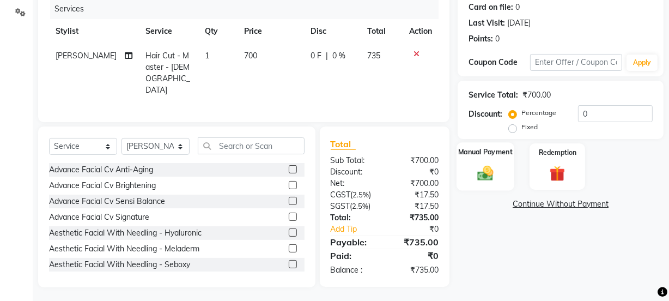 The width and height of the screenshot is (669, 301). I want to click on span: 1, so click(207, 56).